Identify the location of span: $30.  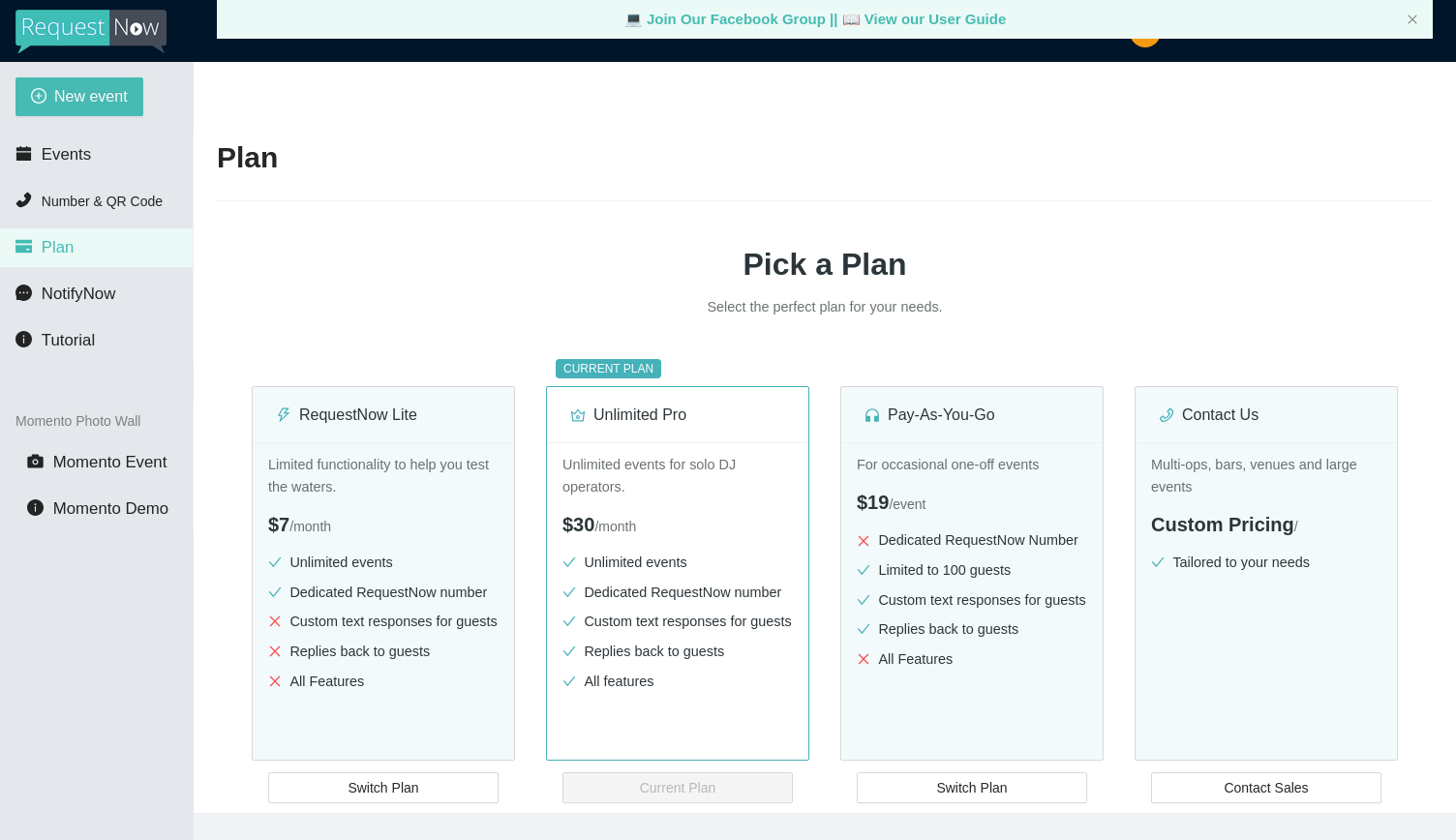
(578, 525).